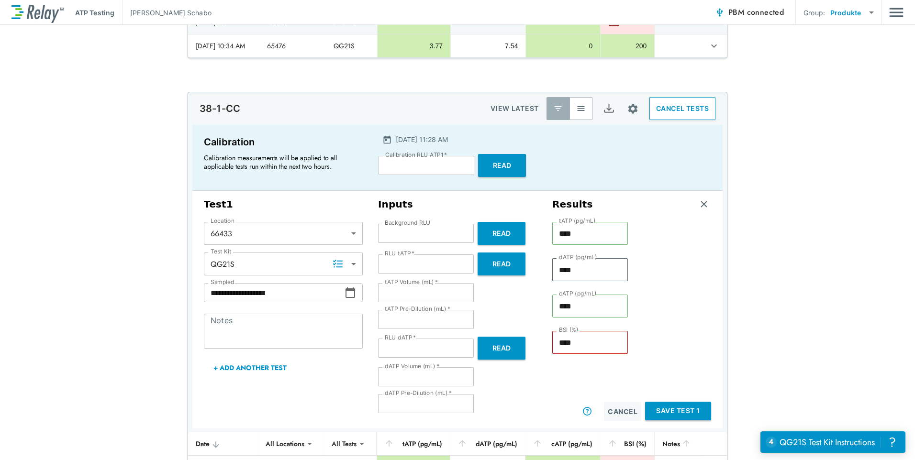 The width and height of the screenshot is (915, 460). What do you see at coordinates (749, 12) in the screenshot?
I see `button: PBM connected` at bounding box center [749, 12].